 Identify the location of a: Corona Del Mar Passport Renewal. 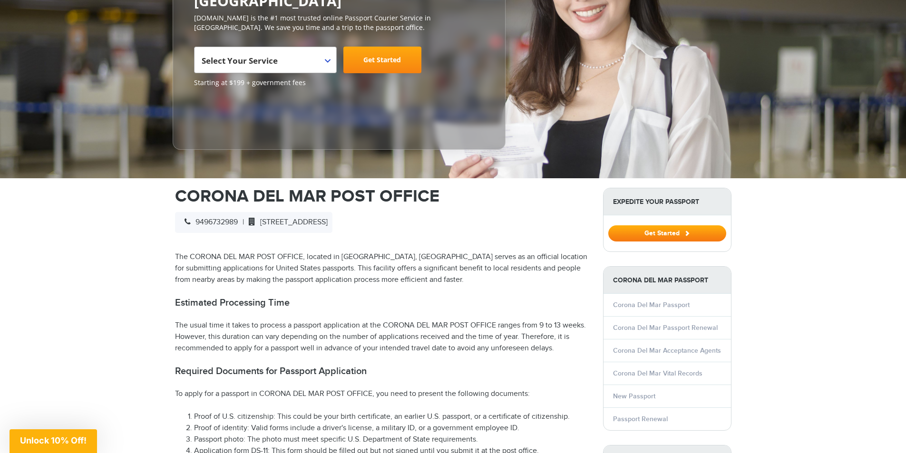
(665, 328).